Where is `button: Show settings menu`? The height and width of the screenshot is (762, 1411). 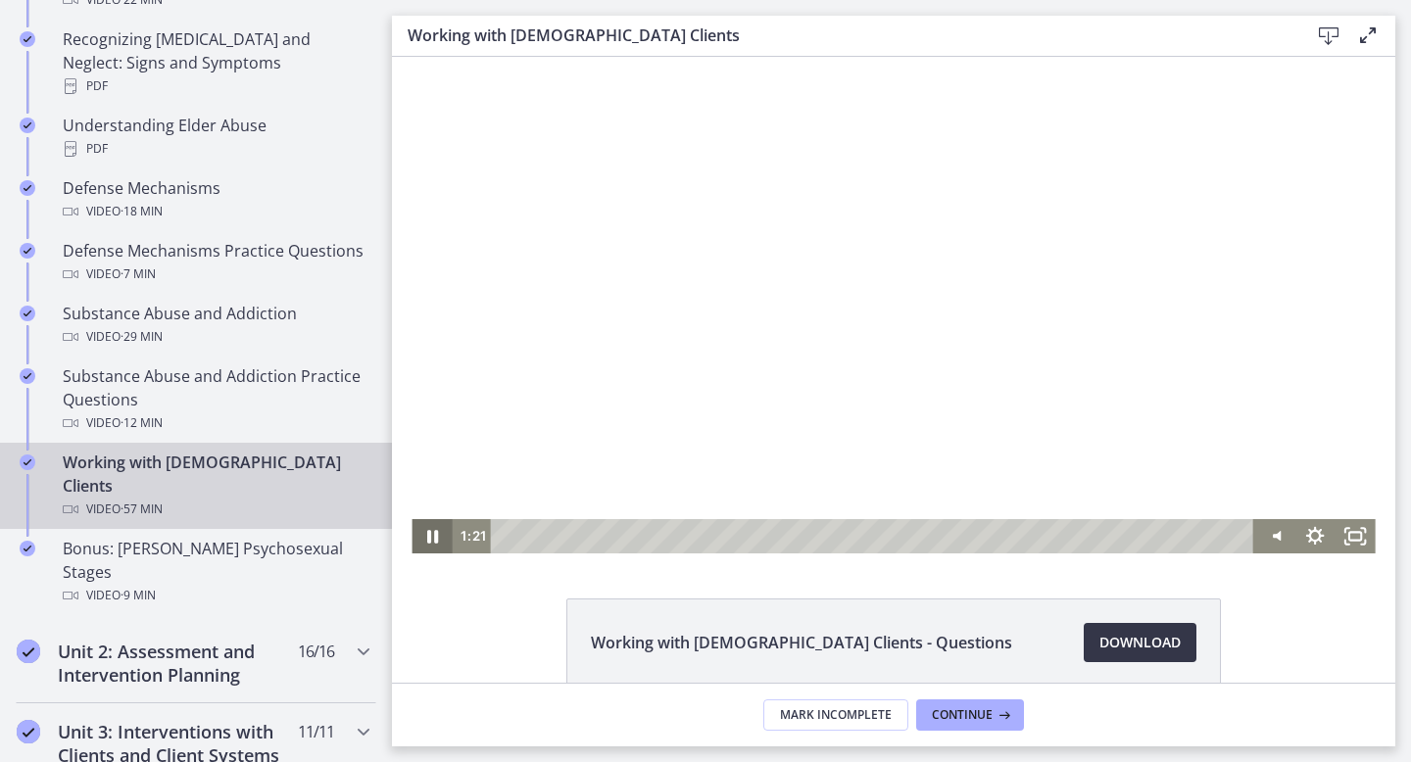 button: Show settings menu is located at coordinates (923, 479).